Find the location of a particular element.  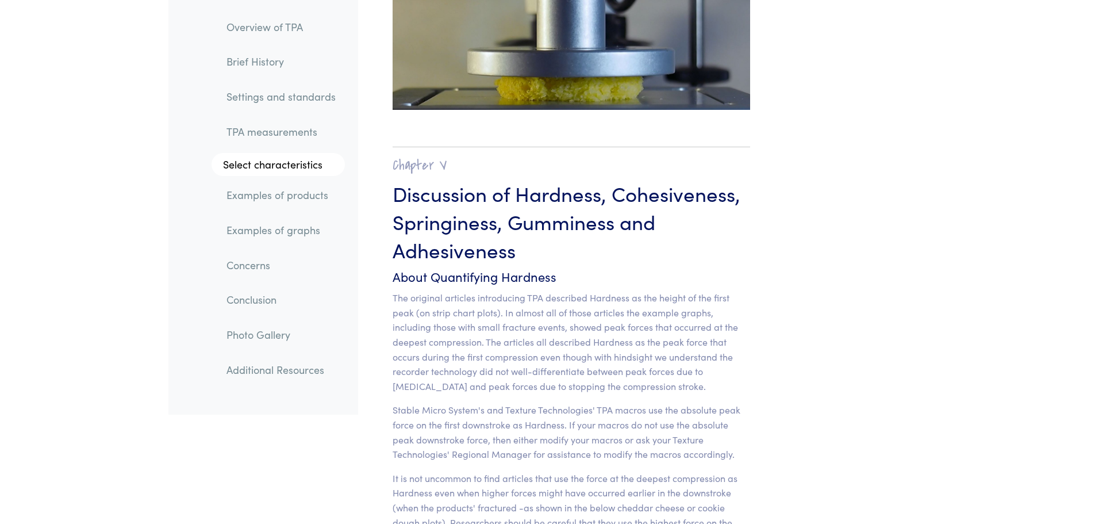

p: The original articles introducing TPA described Hardness as the height of the first peak (on stri... is located at coordinates (571, 341).